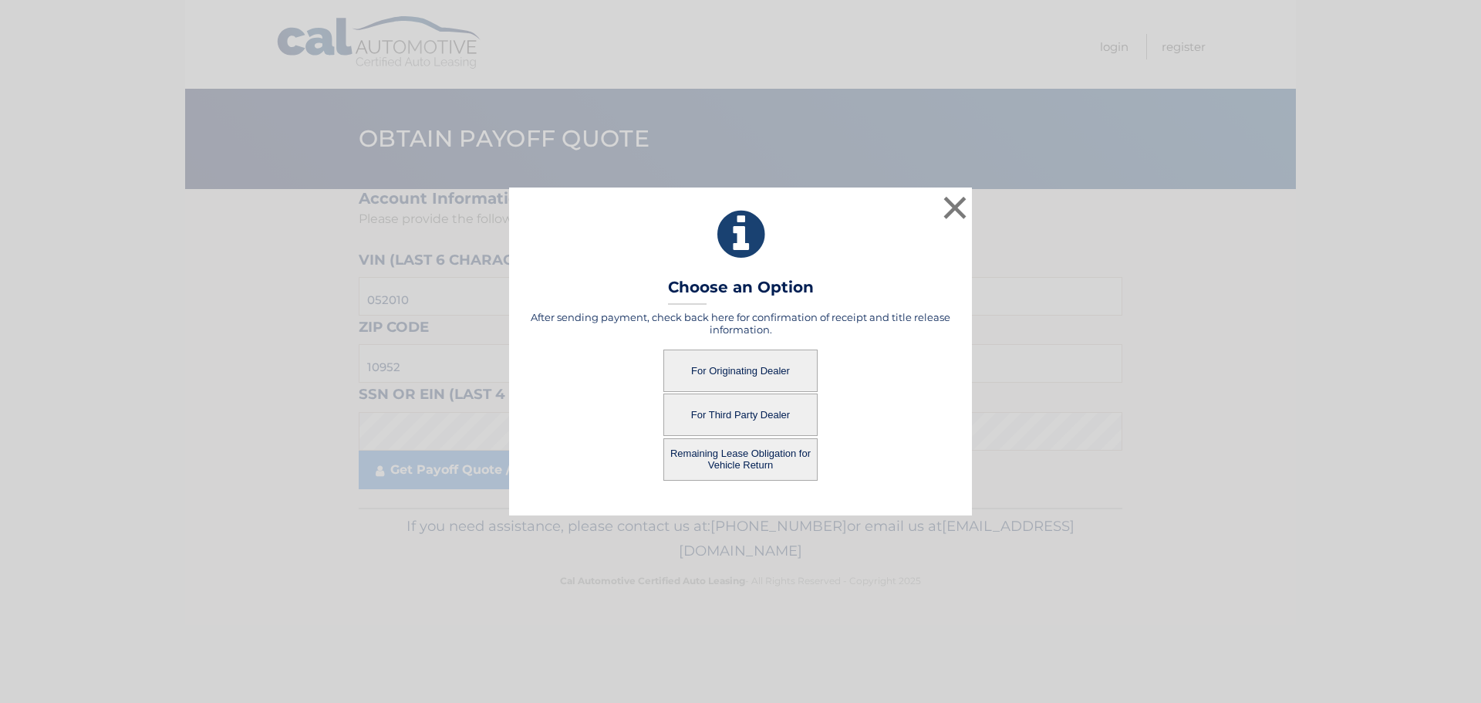  I want to click on button: For Third Party Dealer, so click(740, 414).